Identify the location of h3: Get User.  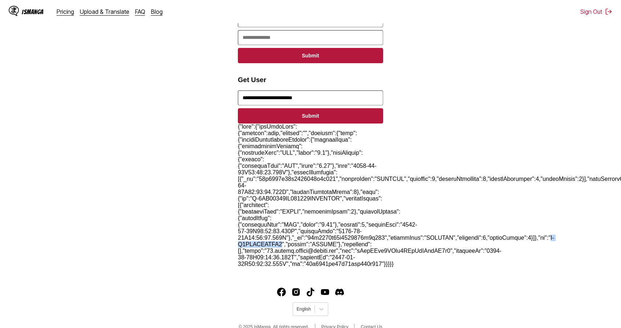
(310, 80).